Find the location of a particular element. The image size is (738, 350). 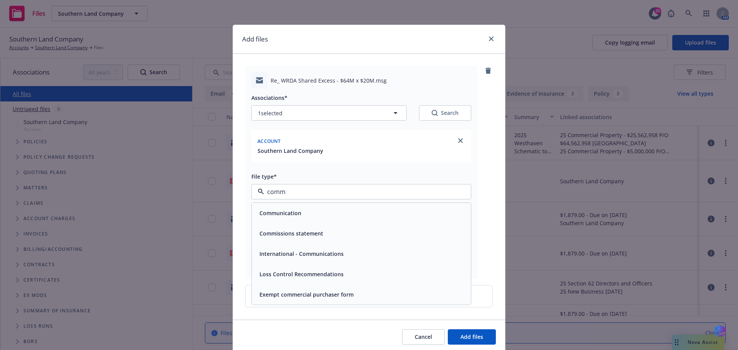

span: International - Communications is located at coordinates (302, 254).